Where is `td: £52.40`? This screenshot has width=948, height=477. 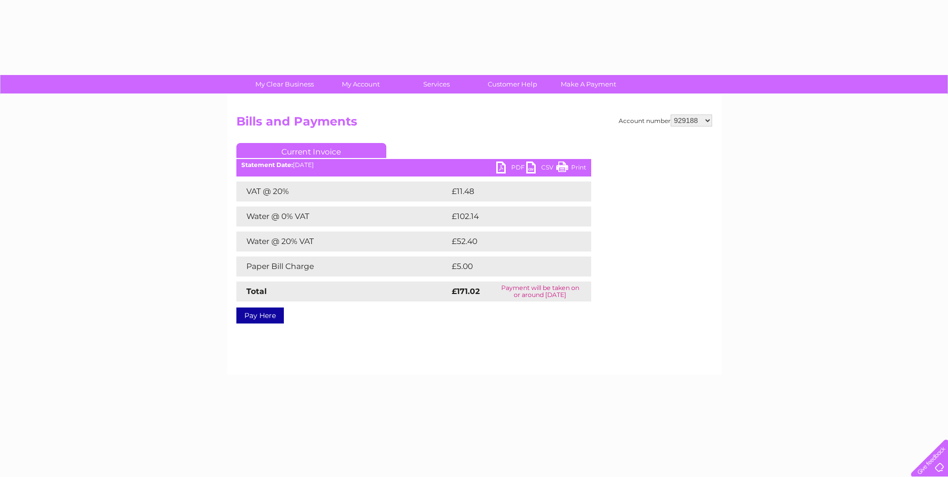
td: £52.40 is located at coordinates (510, 241).